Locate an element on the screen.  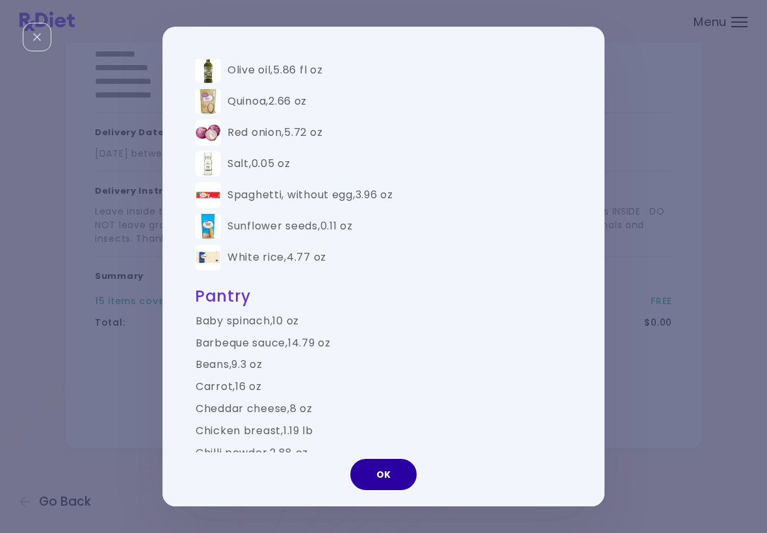
div: Spaghetti, without egg , 3.96 oz is located at coordinates (310, 195).